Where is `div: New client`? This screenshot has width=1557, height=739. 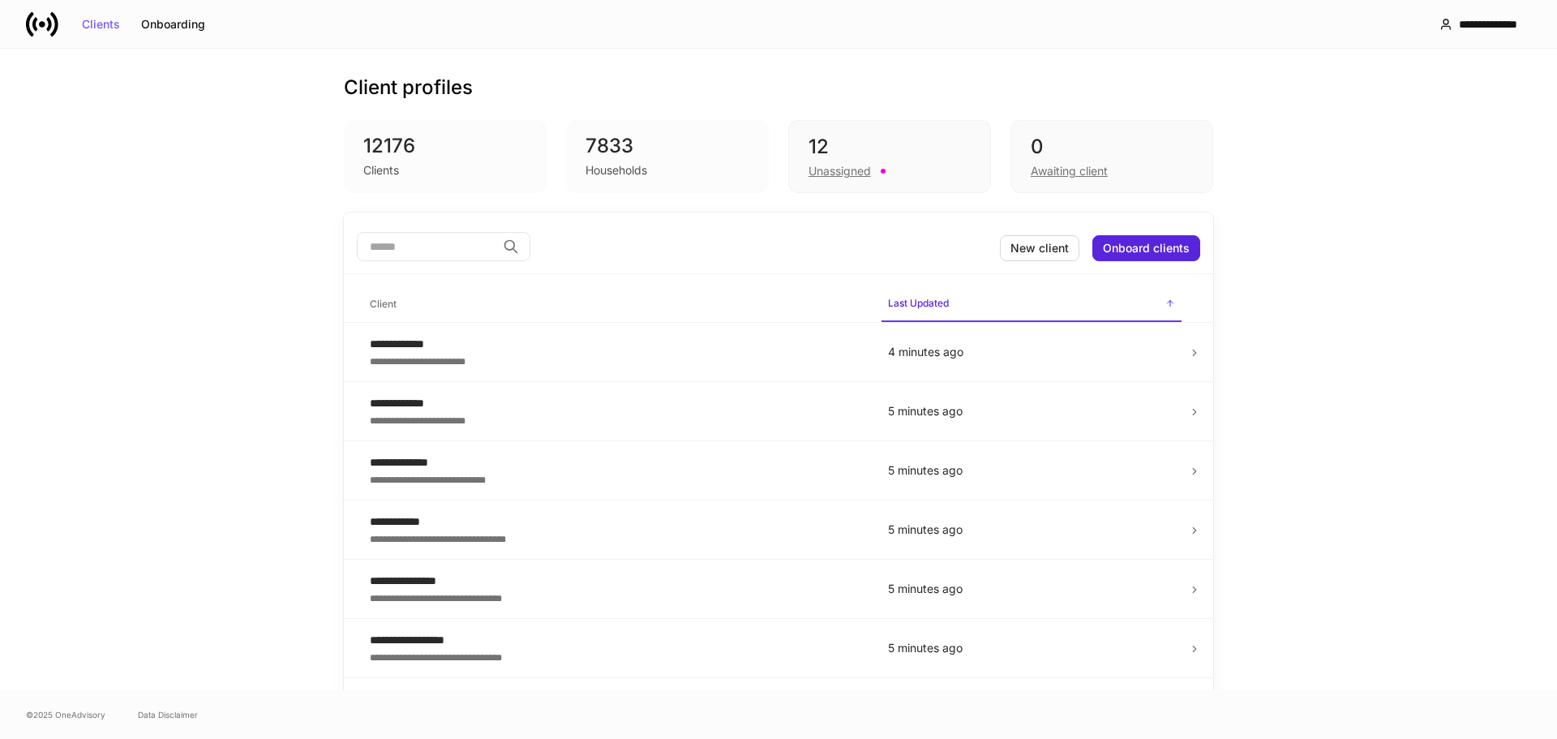
div: New client is located at coordinates (1040, 248).